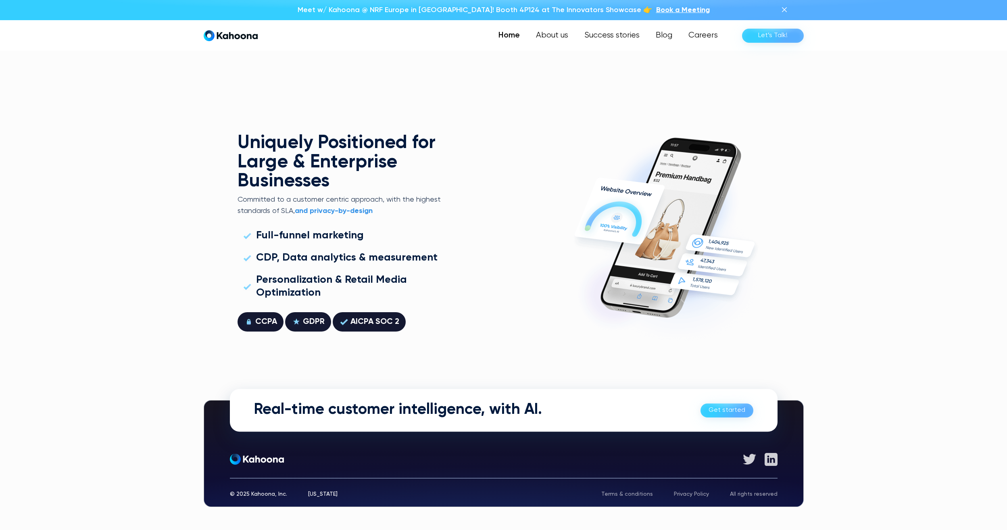 Image resolution: width=1007 pixels, height=530 pixels. What do you see at coordinates (375, 322) in the screenshot?
I see `div: AICPA SOC 2` at bounding box center [375, 322].